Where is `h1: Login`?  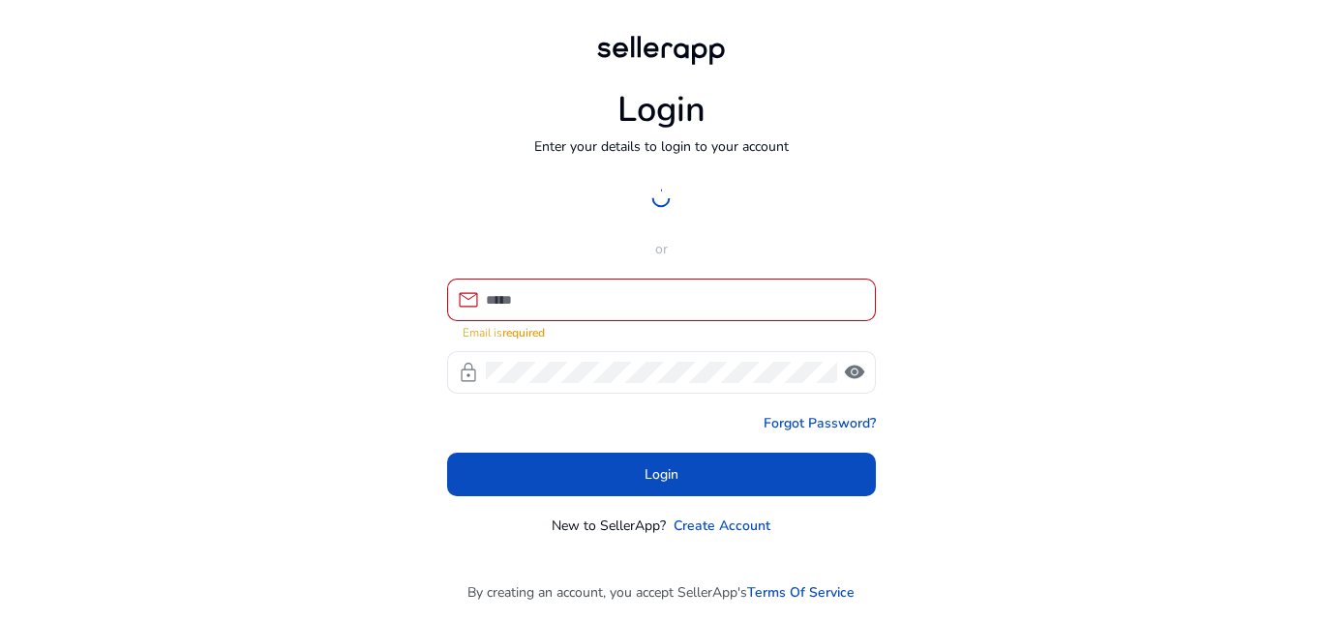
h1: Login is located at coordinates (661, 109).